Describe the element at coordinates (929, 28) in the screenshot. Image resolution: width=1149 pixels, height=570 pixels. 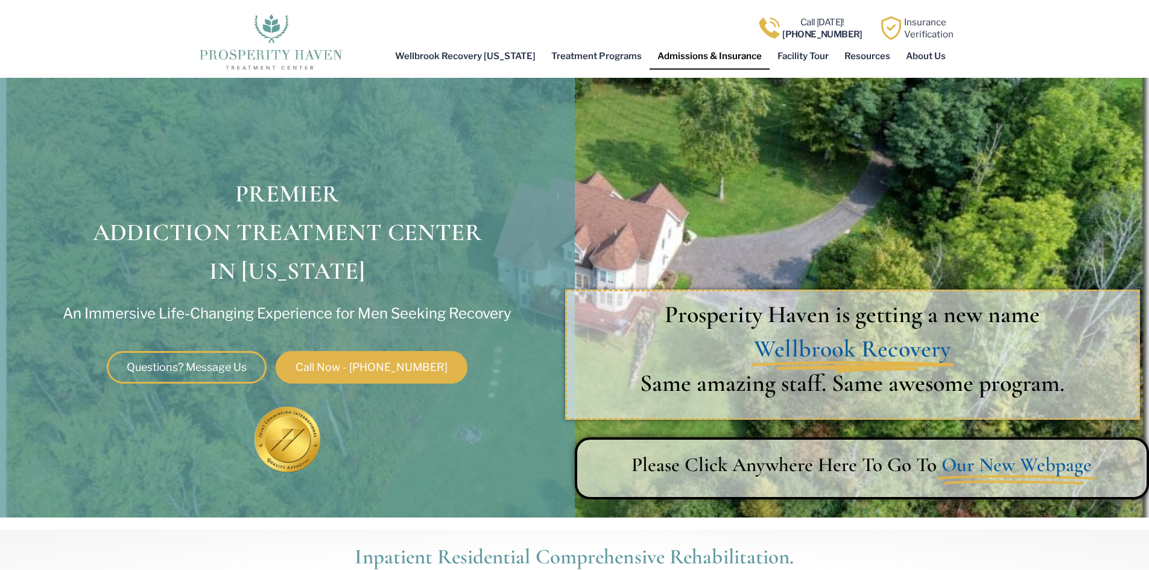
I see `a: InsuranceVerification` at that location.